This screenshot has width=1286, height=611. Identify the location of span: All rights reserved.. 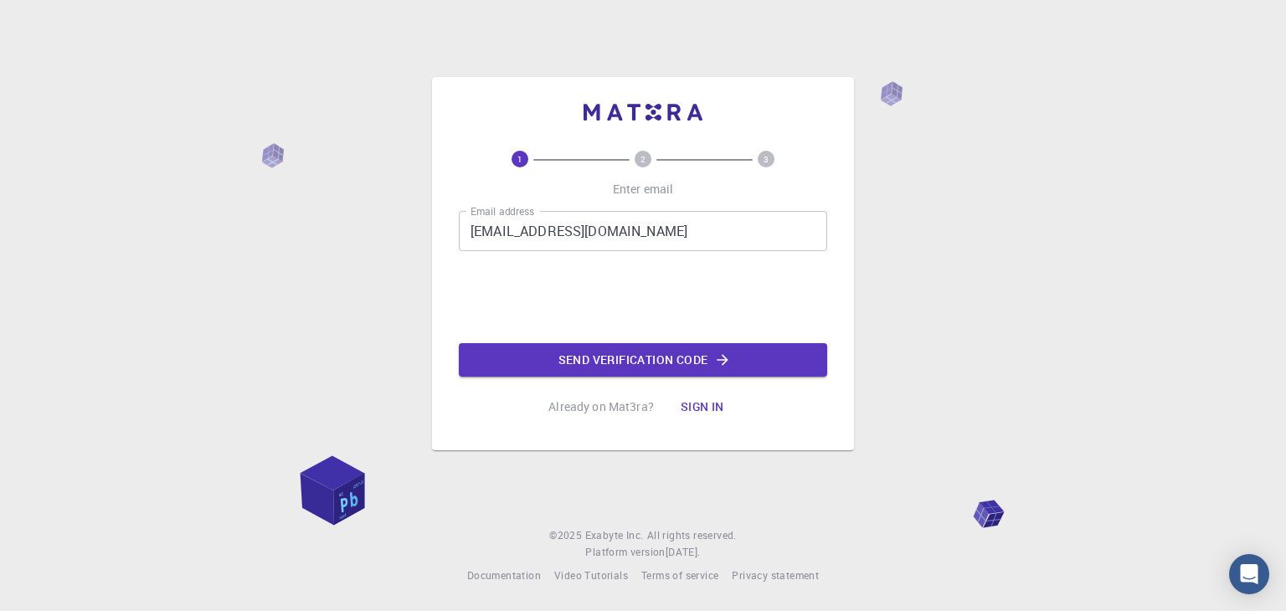
(692, 536).